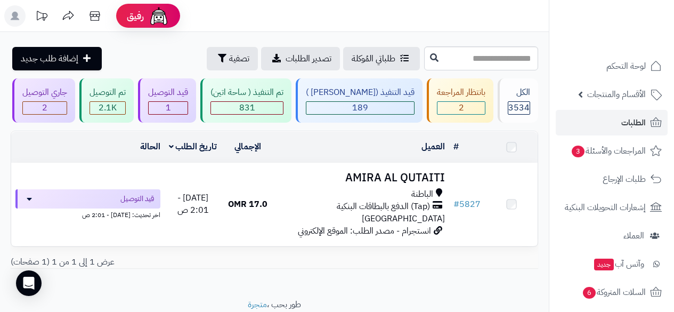 Image resolution: width=674 pixels, height=312 pixels. I want to click on div: عرض 1 إلى 1 من 1 (1 صفحات), so click(139, 262).